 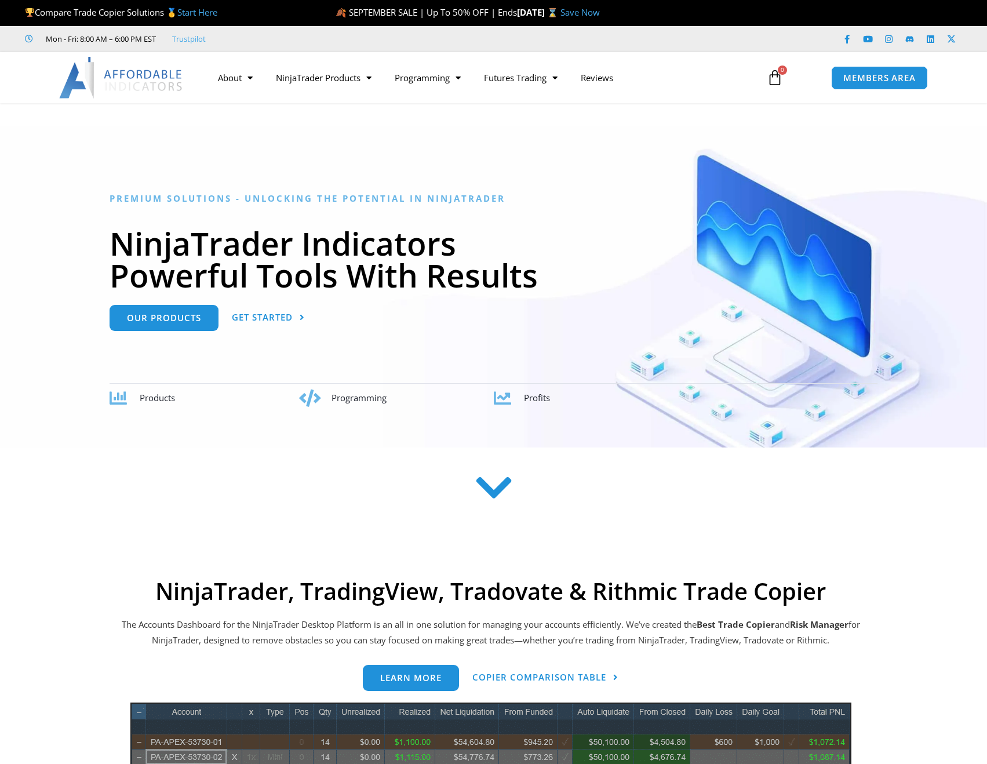 What do you see at coordinates (879, 78) in the screenshot?
I see `span: MEMBERS AREA` at bounding box center [879, 78].